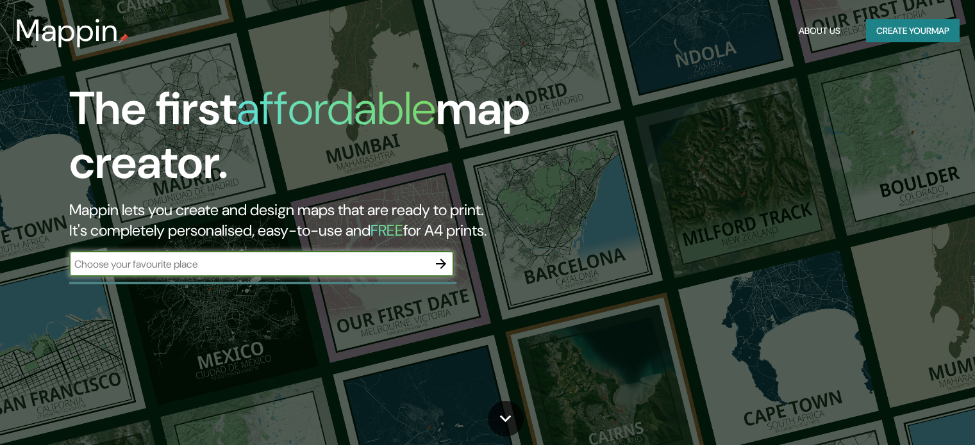  I want to click on input: Choose your favourite place, so click(249, 264).